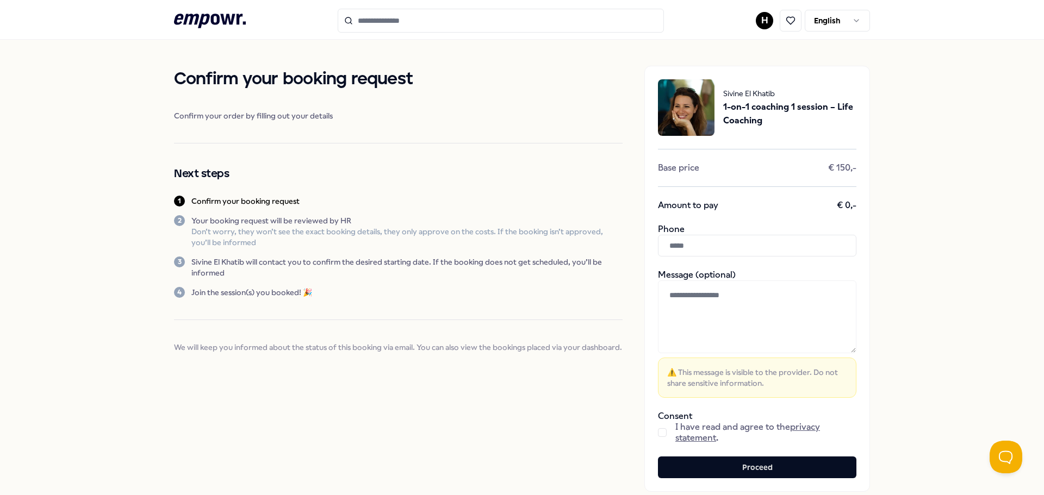  Describe the element at coordinates (179, 221) in the screenshot. I see `div: 2` at that location.